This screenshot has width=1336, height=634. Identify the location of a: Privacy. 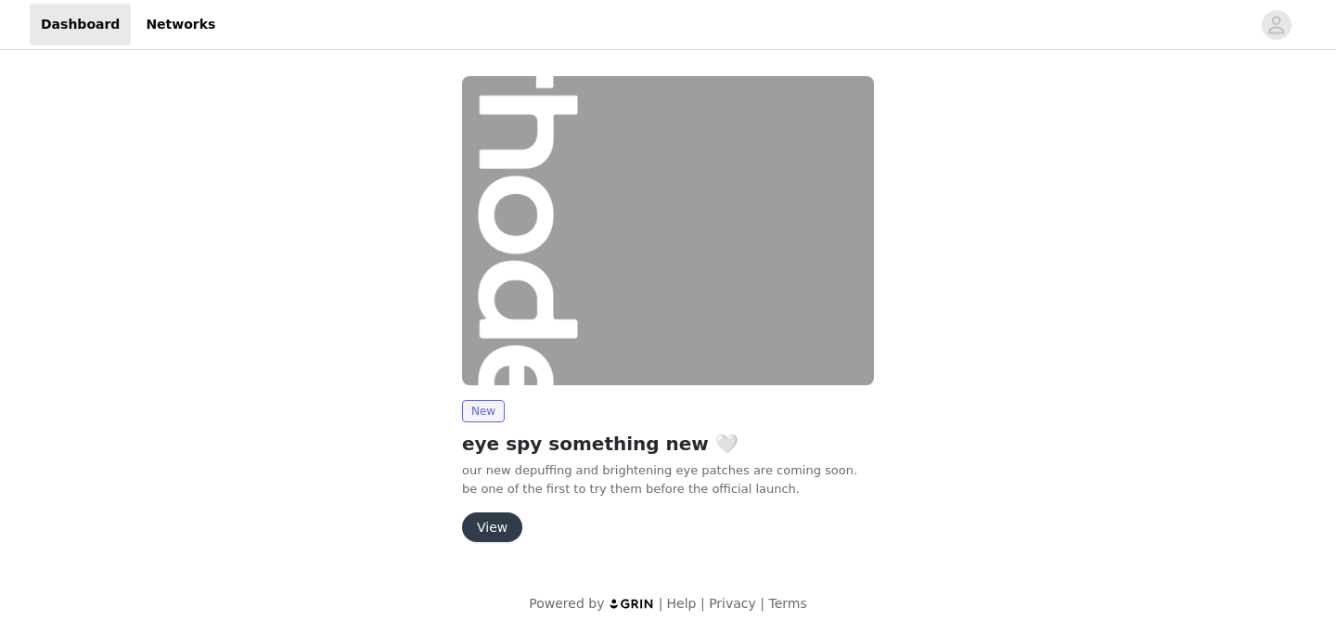
(732, 603).